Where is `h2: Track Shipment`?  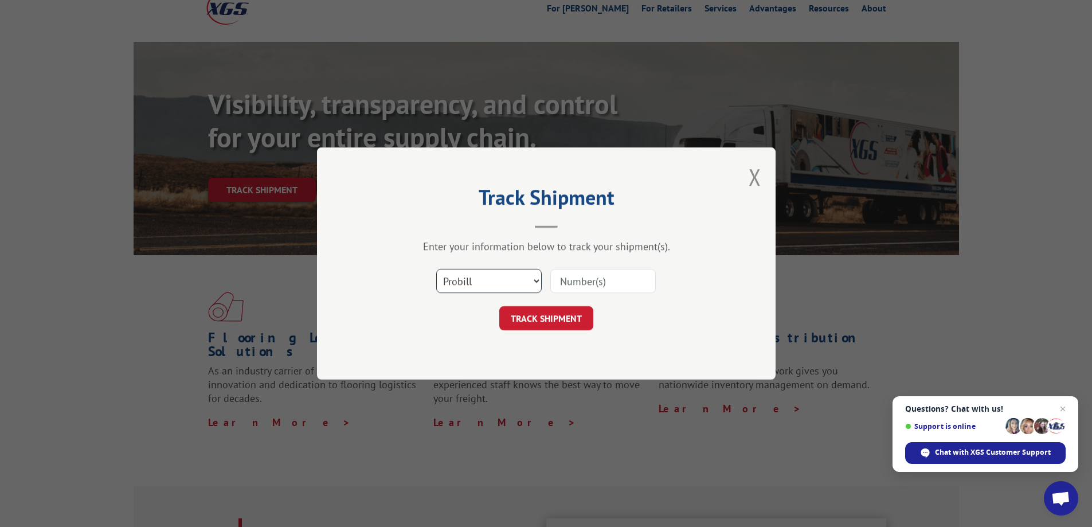
h2: Track Shipment is located at coordinates (546, 200).